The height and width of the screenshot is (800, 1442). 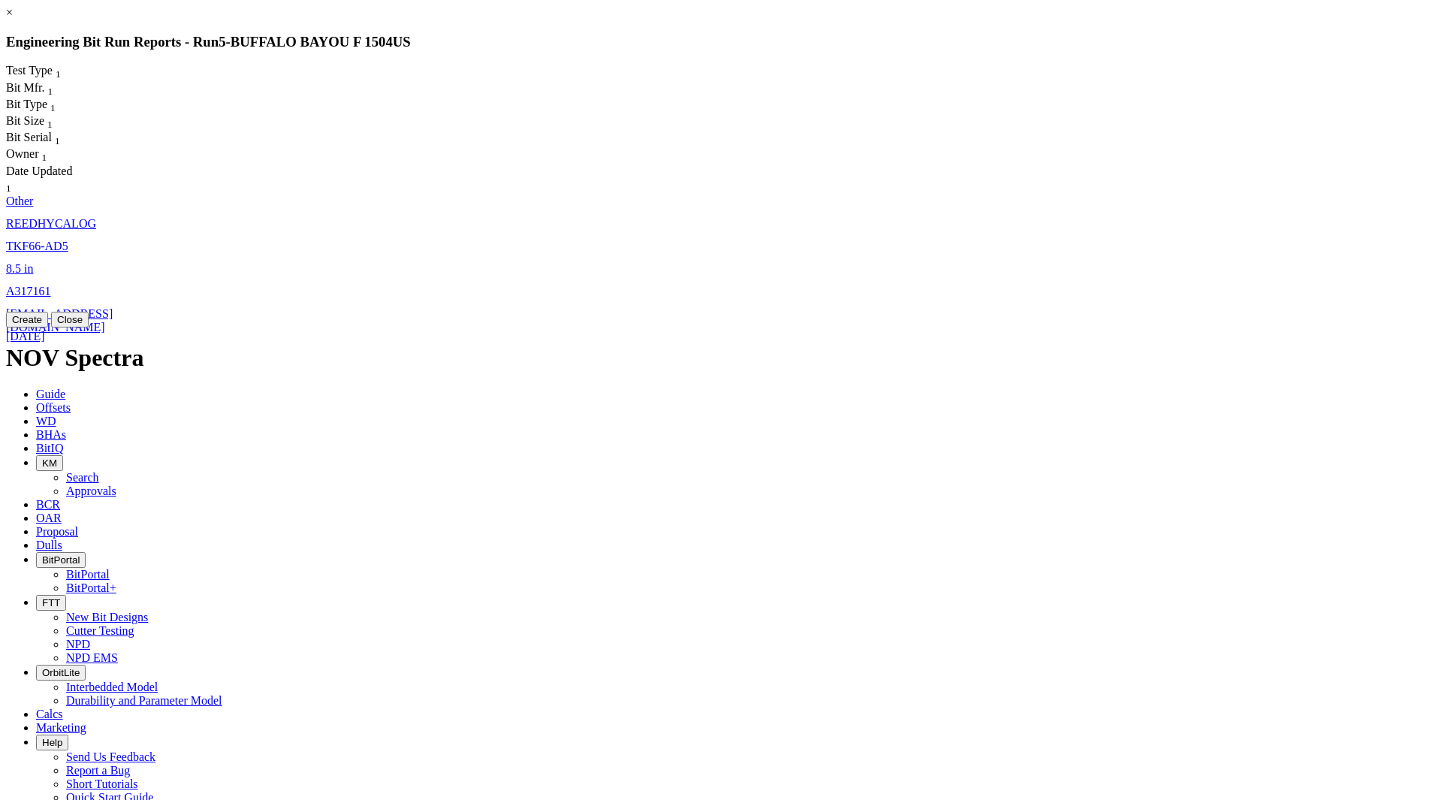 I want to click on button: Create, so click(x=27, y=319).